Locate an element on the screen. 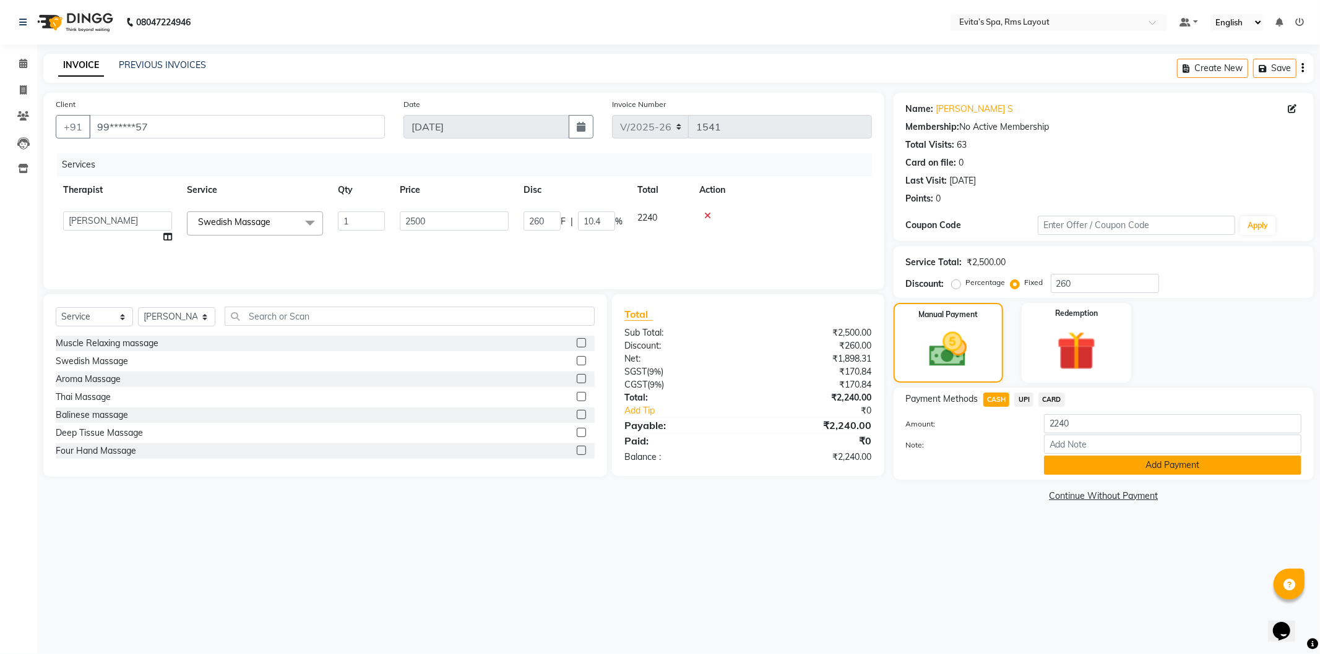  div: Aroma Massage is located at coordinates (88, 379).